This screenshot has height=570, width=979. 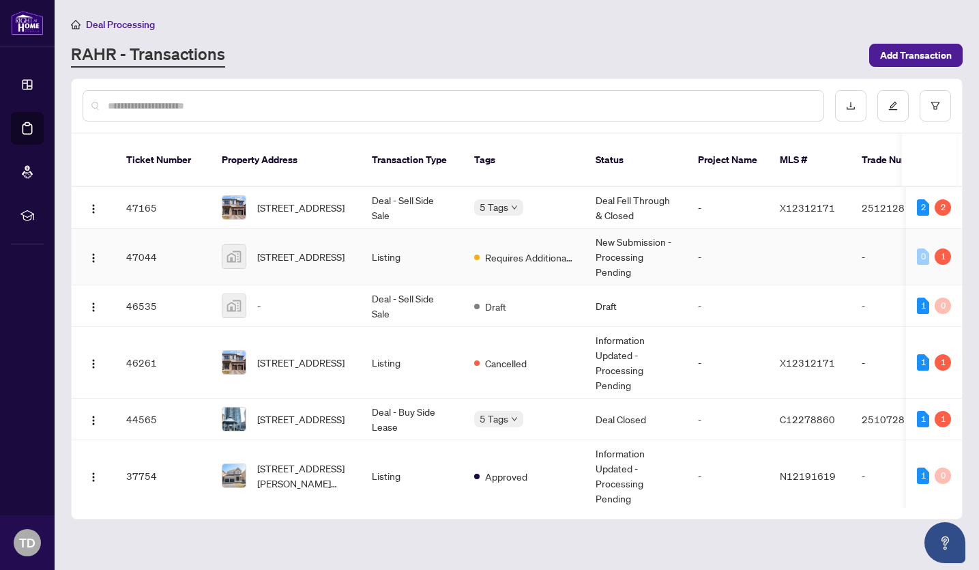 What do you see at coordinates (163, 476) in the screenshot?
I see `td: 37754` at bounding box center [163, 476].